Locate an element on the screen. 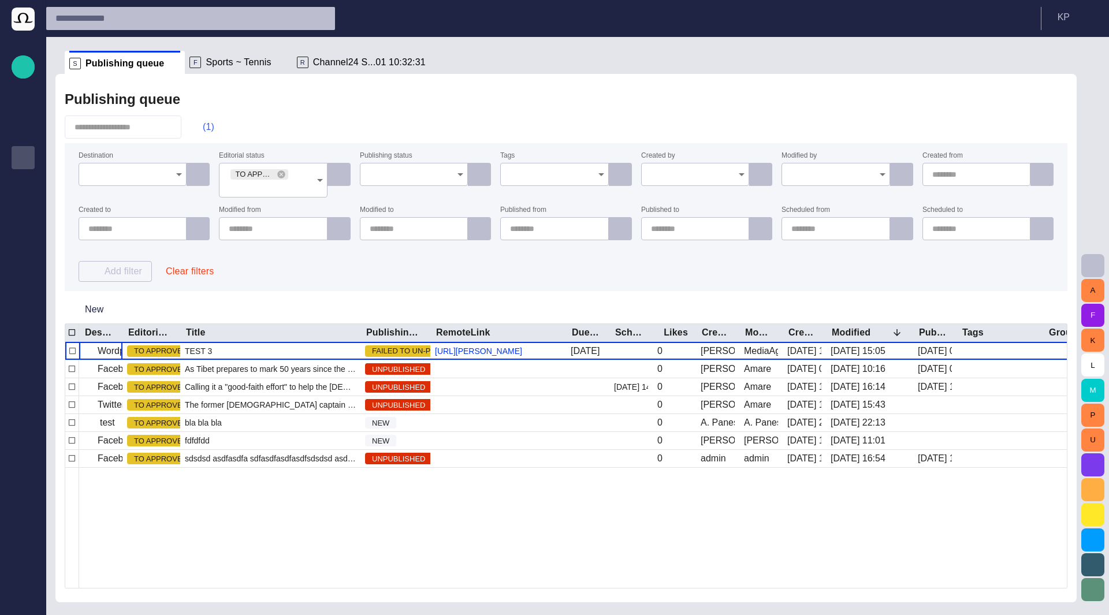  p: Publishing queue KKK is located at coordinates (23, 180).